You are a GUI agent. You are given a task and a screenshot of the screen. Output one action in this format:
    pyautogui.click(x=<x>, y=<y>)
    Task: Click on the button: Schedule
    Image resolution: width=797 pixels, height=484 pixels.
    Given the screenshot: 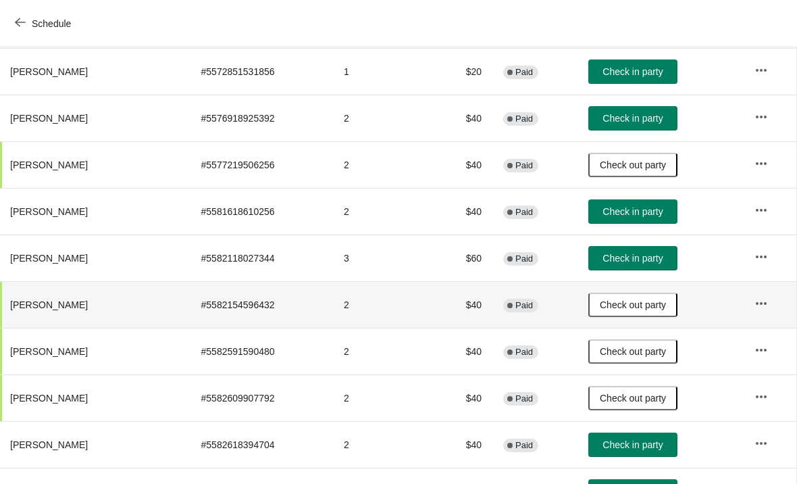 What is the action you would take?
    pyautogui.click(x=44, y=24)
    